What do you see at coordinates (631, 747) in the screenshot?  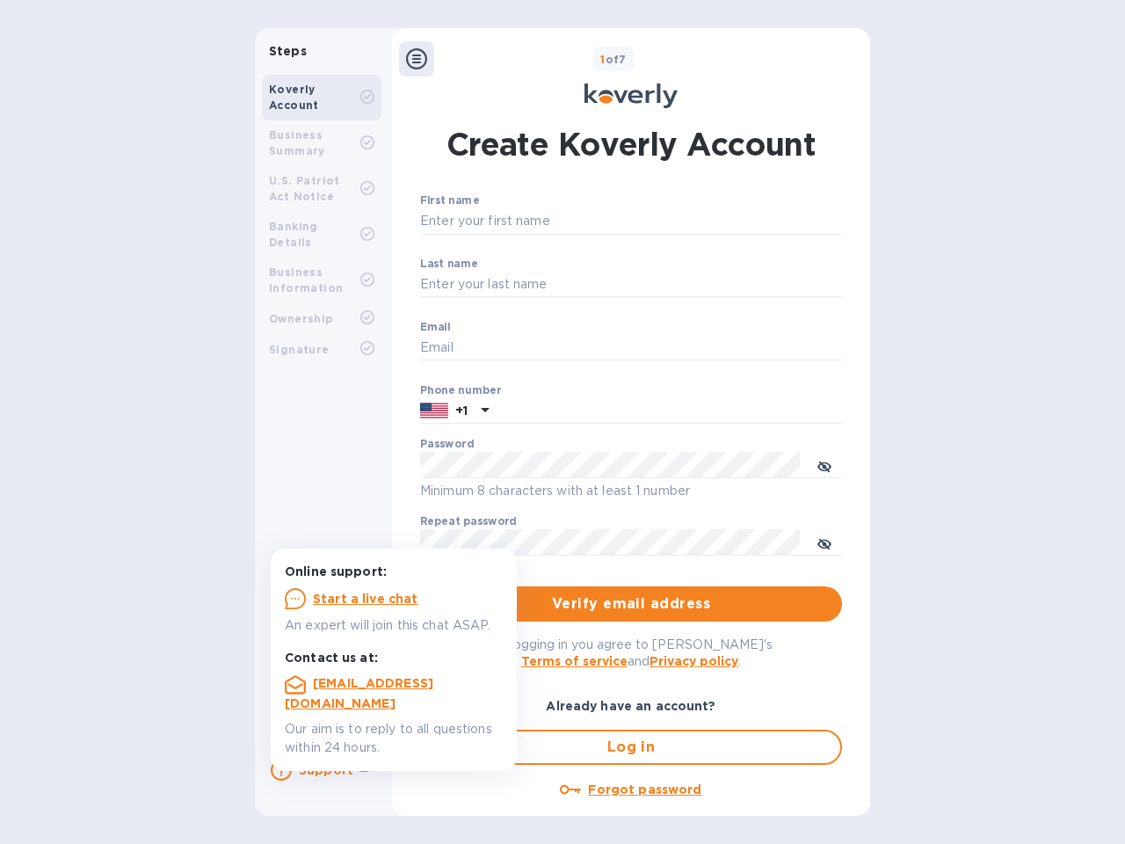 I see `span: Log in` at bounding box center [631, 747].